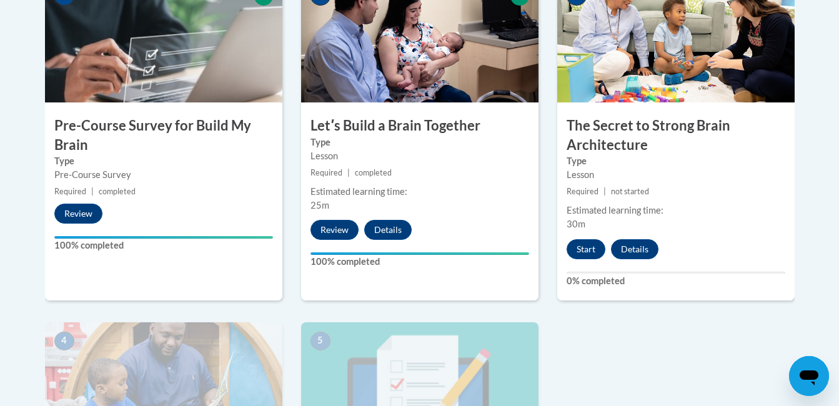  What do you see at coordinates (629, 191) in the screenshot?
I see `span: not started` at bounding box center [629, 191].